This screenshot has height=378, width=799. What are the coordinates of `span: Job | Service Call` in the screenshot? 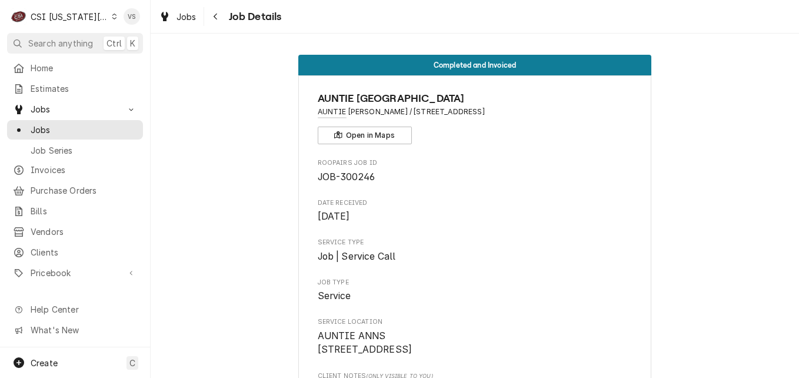 It's located at (357, 256).